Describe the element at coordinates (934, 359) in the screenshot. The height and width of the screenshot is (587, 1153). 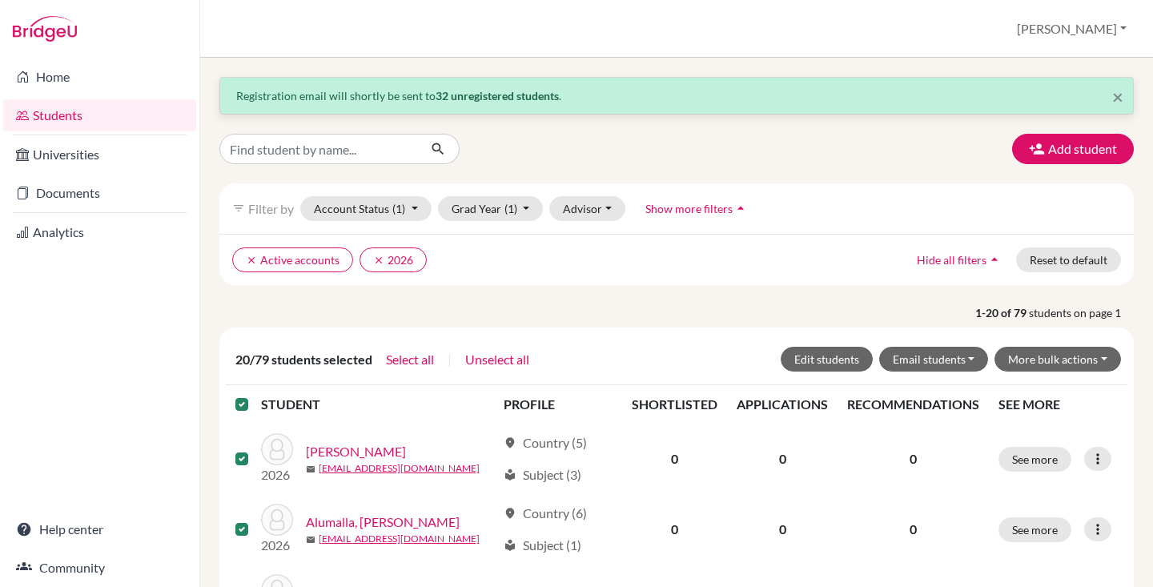
I see `button: Email students` at that location.